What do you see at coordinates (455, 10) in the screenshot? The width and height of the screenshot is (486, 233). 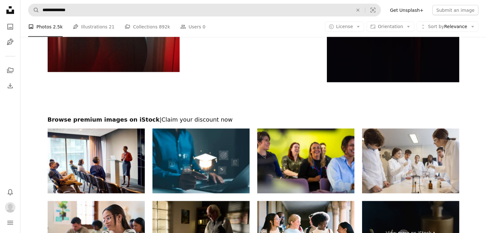 I see `button: Submit an image` at bounding box center [455, 10].